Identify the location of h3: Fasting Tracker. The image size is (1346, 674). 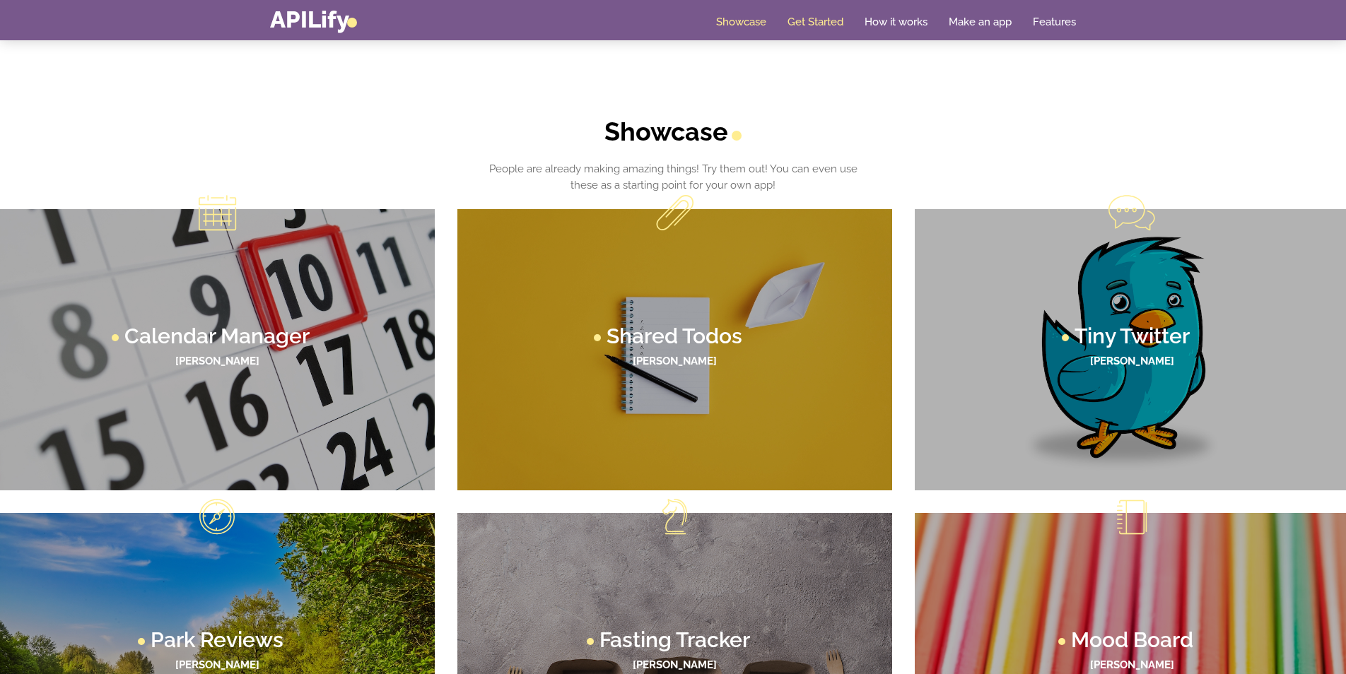
(674, 640).